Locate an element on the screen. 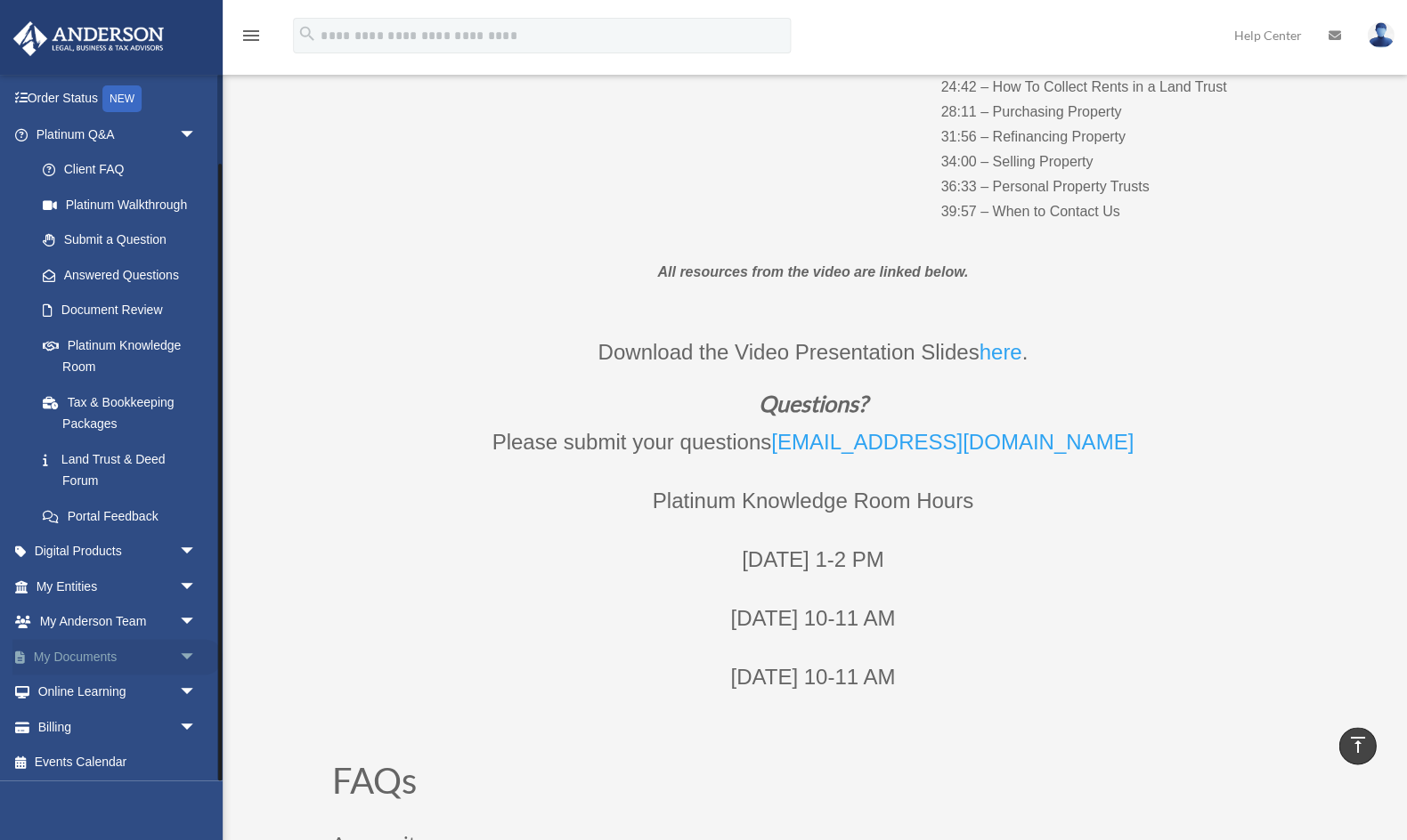  i: search is located at coordinates (307, 33).